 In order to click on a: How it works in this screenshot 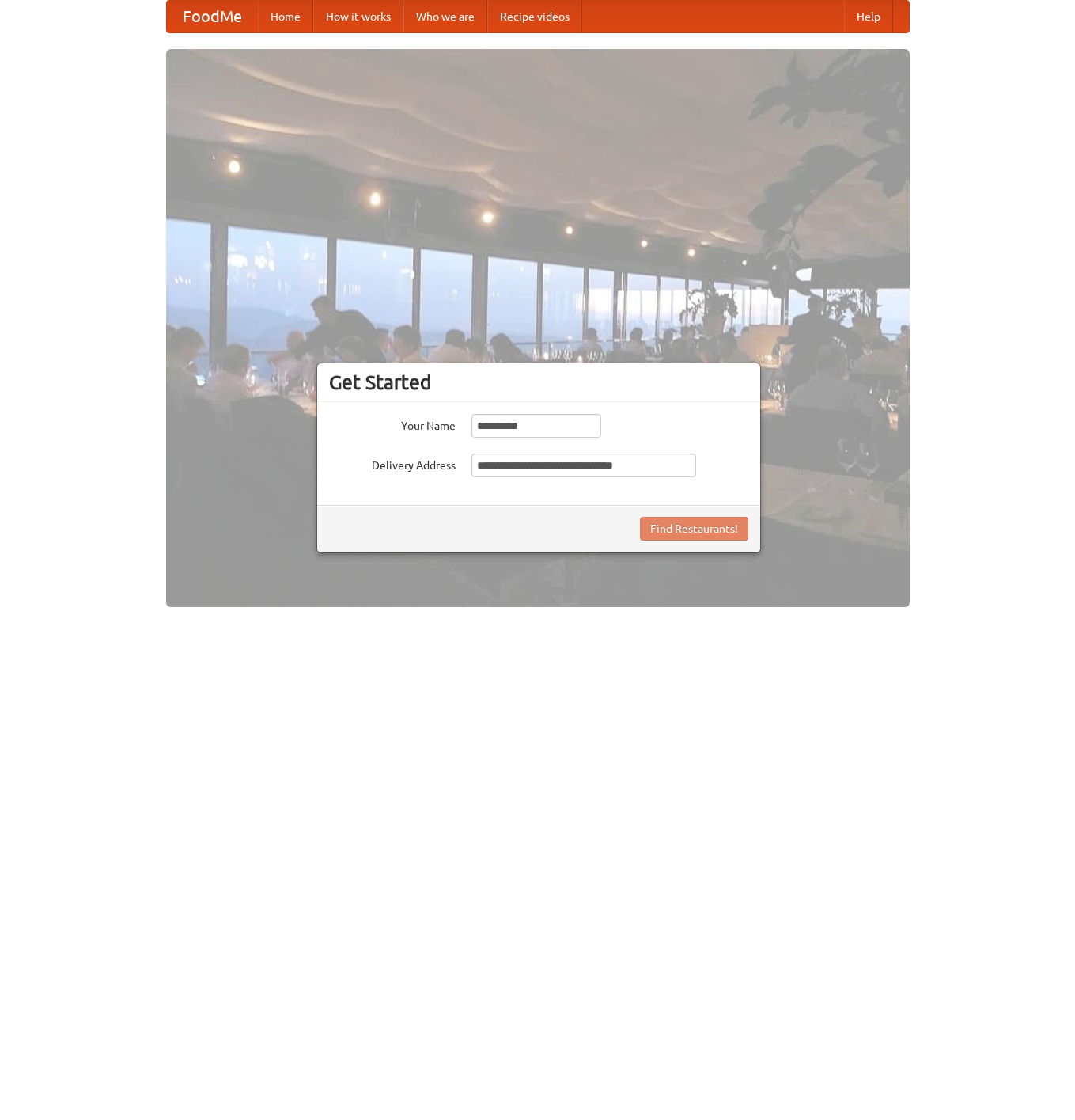, I will do `click(358, 17)`.